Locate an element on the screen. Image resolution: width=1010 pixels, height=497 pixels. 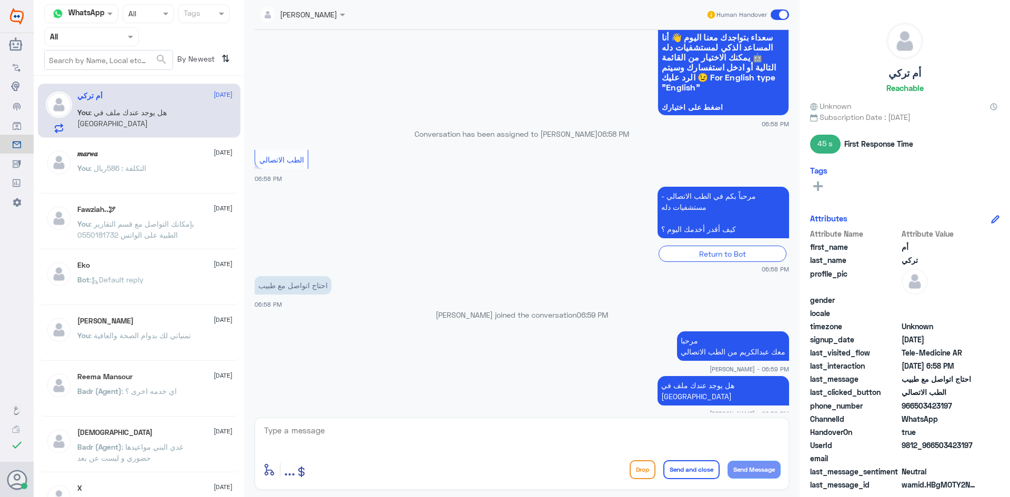
span: : غدي البني مواعيدها حضوري و ليست عن بعد is located at coordinates (130, 452).